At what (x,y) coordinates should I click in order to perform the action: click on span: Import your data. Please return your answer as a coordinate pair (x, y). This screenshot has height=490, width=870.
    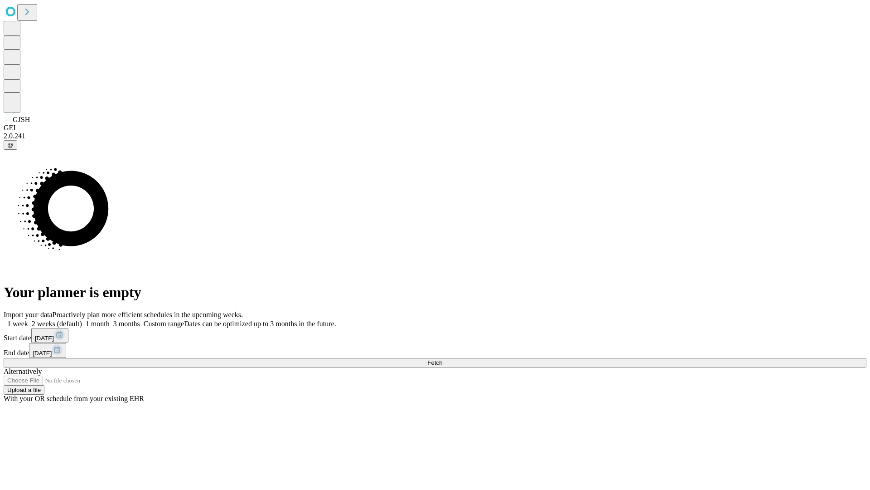
    Looking at the image, I should click on (28, 314).